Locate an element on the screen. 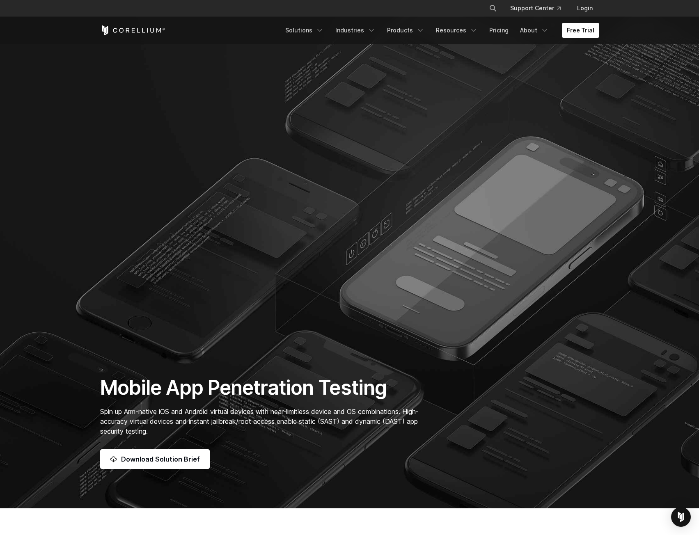  a: Download Solution Brief is located at coordinates (155, 459).